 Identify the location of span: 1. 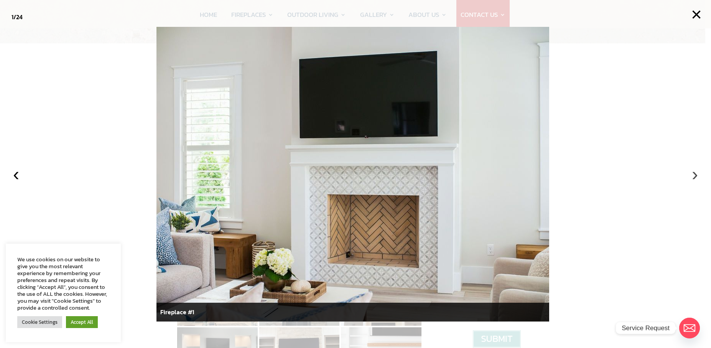
(12, 17).